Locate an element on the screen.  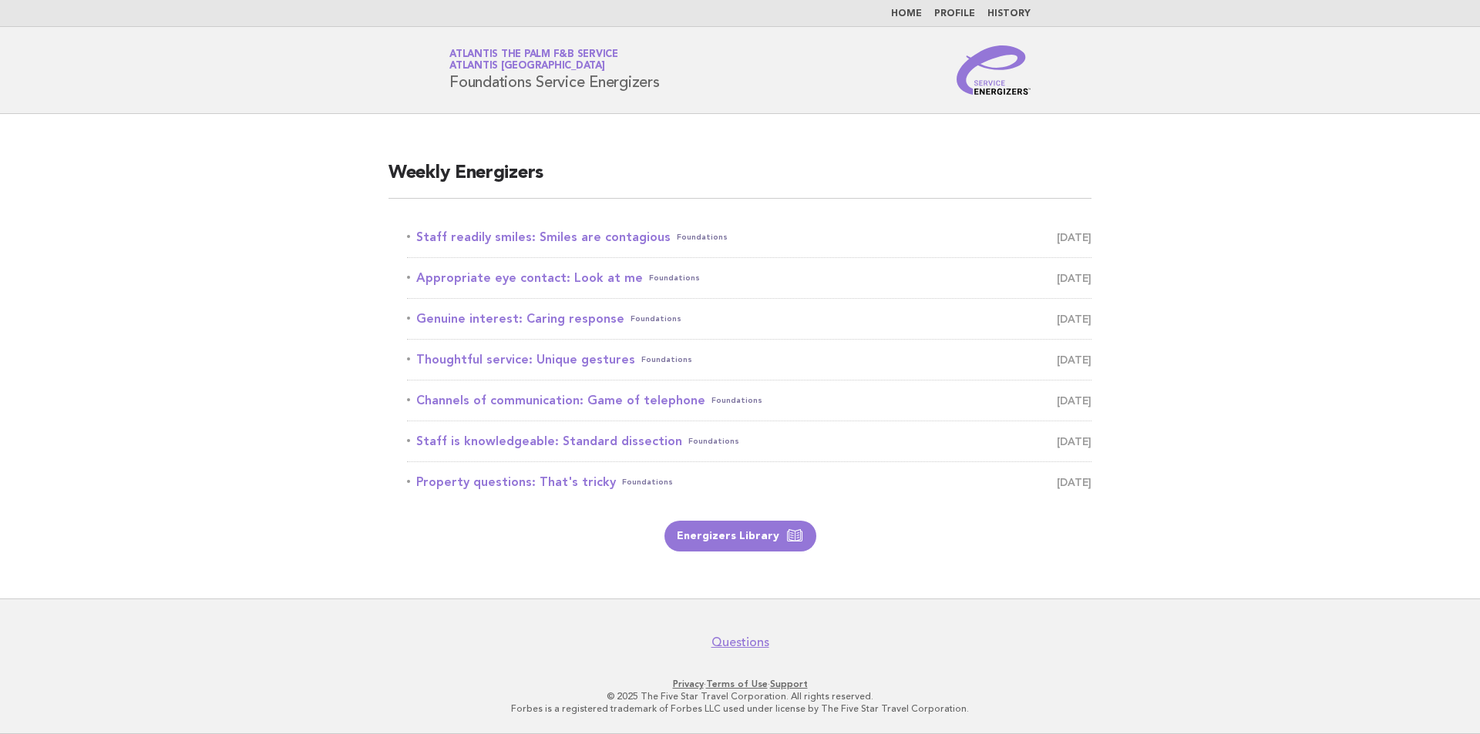
a: Profile is located at coordinates (954, 14).